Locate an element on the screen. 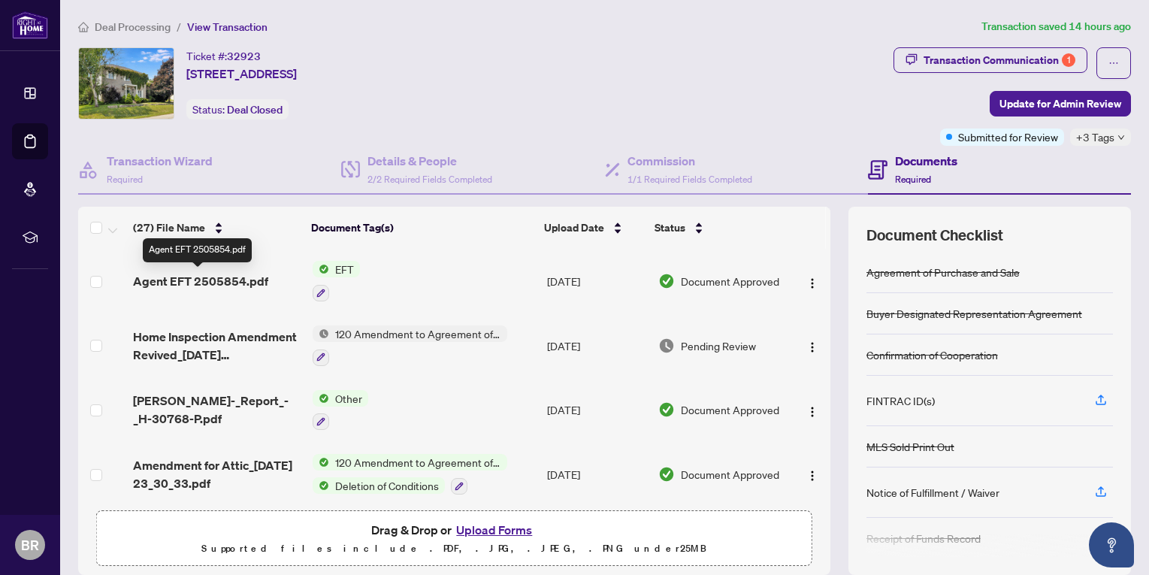 The height and width of the screenshot is (575, 1149). th: Upload Date is located at coordinates (593, 228).